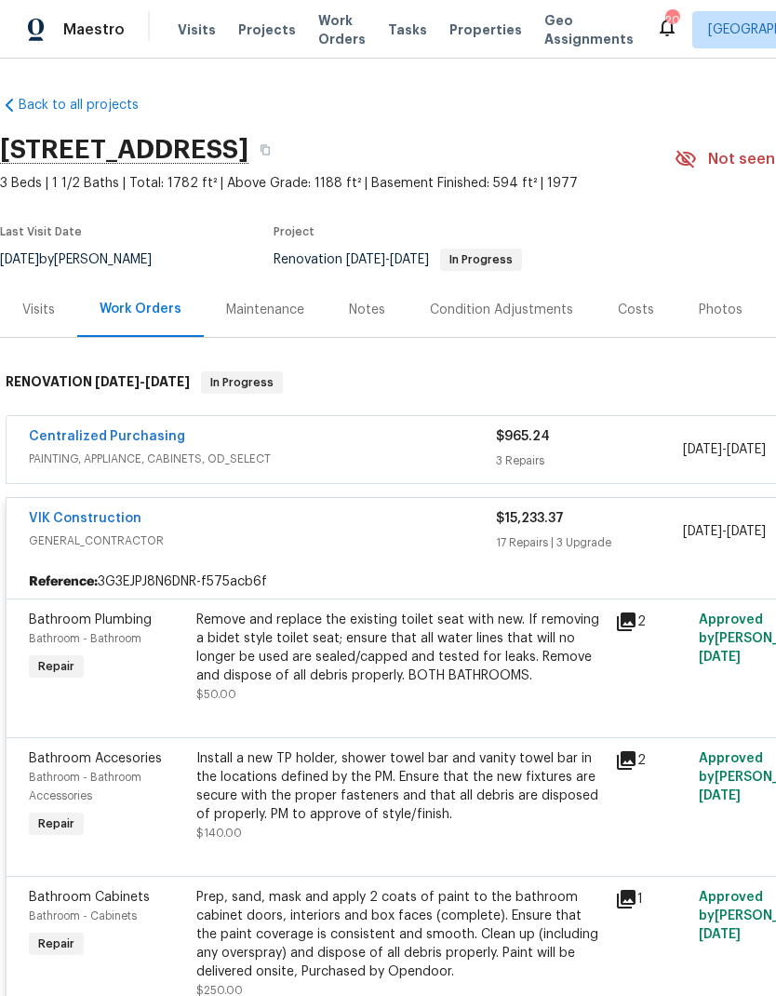  Describe the element at coordinates (720, 310) in the screenshot. I see `div: Photos` at that location.